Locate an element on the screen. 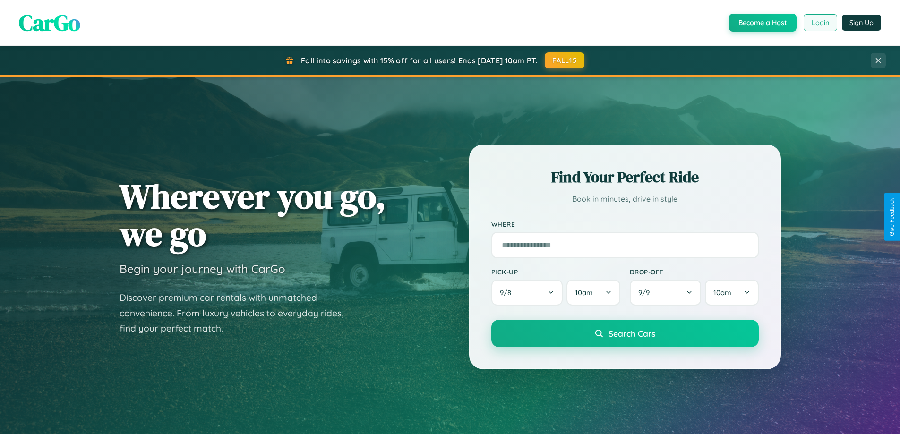  span: 9 / 9 is located at coordinates (646, 293).